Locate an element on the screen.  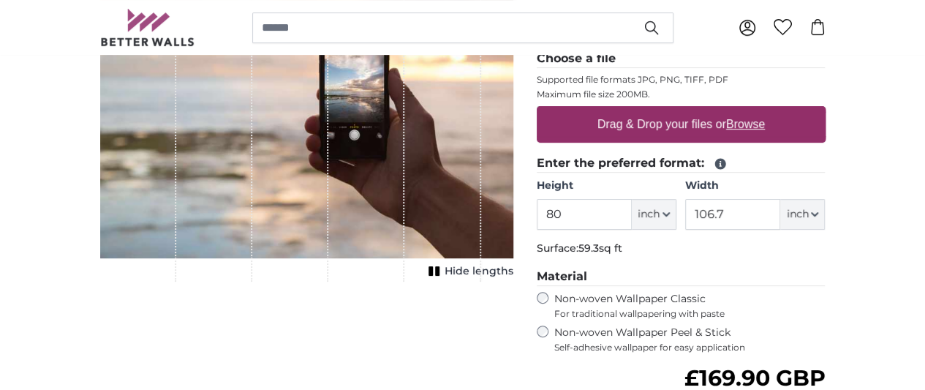
span: 59.3sq ft is located at coordinates (601, 248).